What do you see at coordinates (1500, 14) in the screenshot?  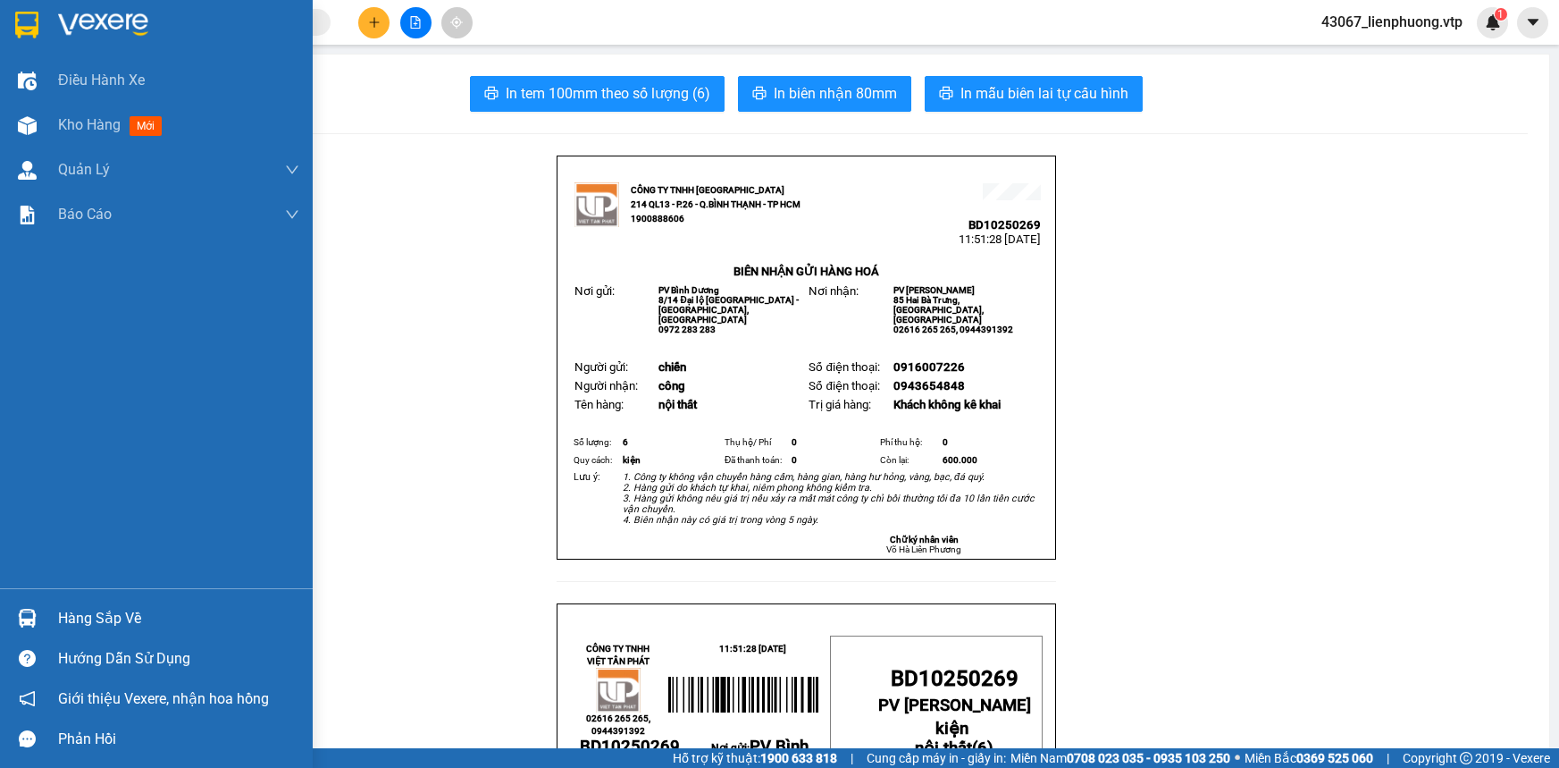 I see `span: 1` at bounding box center [1500, 14].